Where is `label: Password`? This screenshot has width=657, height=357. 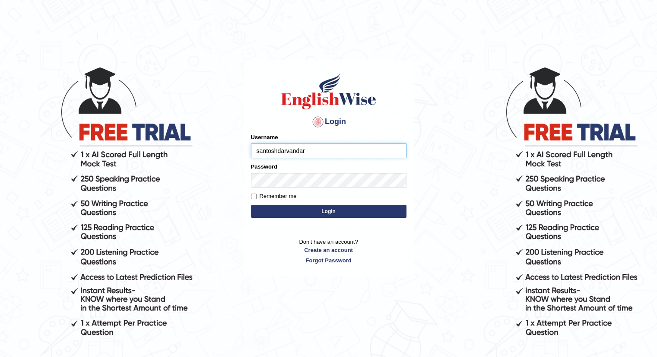 label: Password is located at coordinates (264, 166).